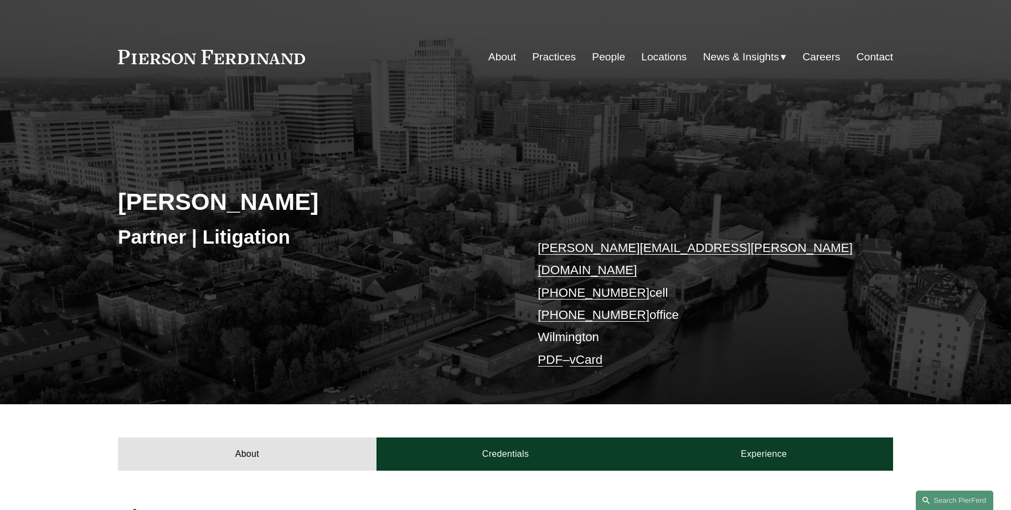 The width and height of the screenshot is (1011, 510). I want to click on p: cell office Wilmington –, so click(699, 304).